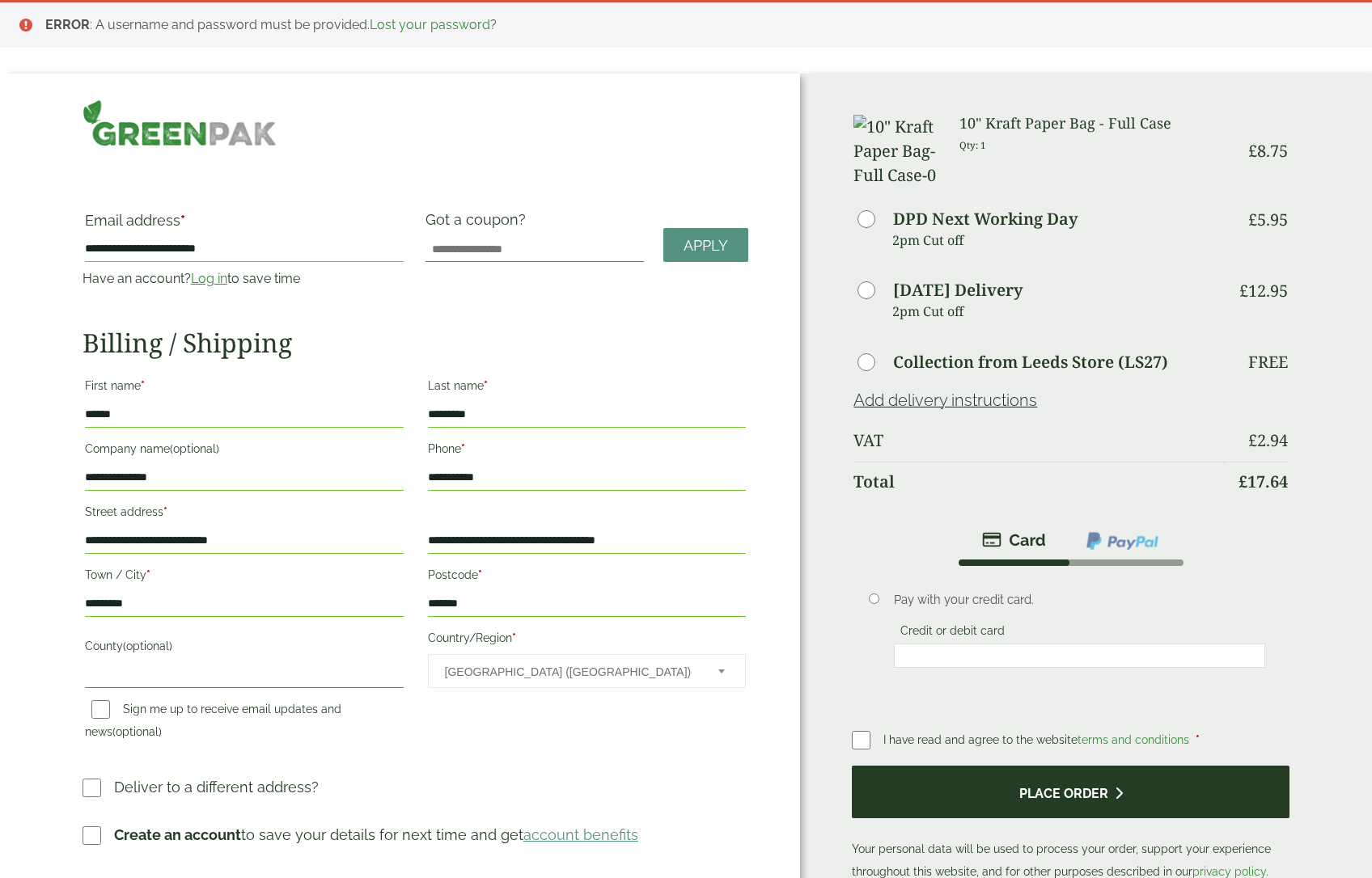 The height and width of the screenshot is (878, 1372). What do you see at coordinates (1264, 290) in the screenshot?
I see `bdi: 12.95` at bounding box center [1264, 290].